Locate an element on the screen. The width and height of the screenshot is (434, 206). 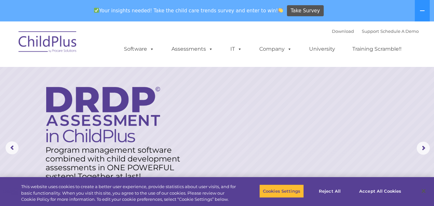
button: Reject All is located at coordinates (329, 191).